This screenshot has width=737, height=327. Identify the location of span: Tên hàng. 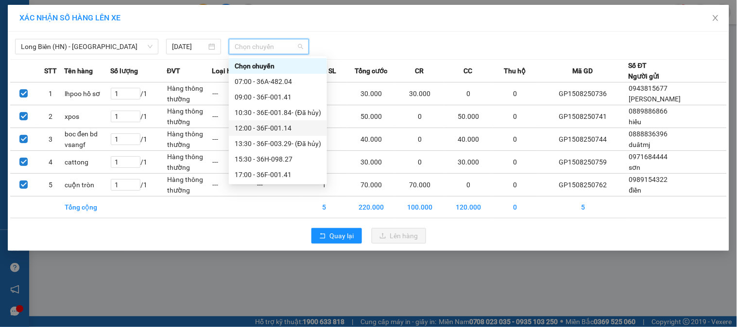
(78, 71).